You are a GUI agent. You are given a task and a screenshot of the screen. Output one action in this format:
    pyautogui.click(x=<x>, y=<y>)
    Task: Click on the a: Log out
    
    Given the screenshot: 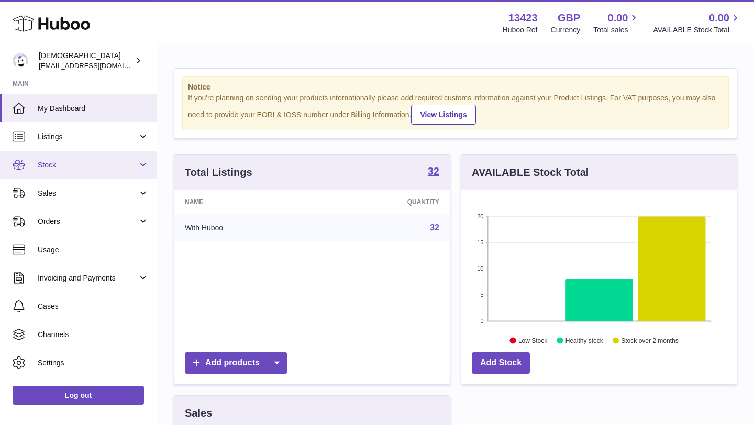 What is the action you would take?
    pyautogui.click(x=78, y=395)
    